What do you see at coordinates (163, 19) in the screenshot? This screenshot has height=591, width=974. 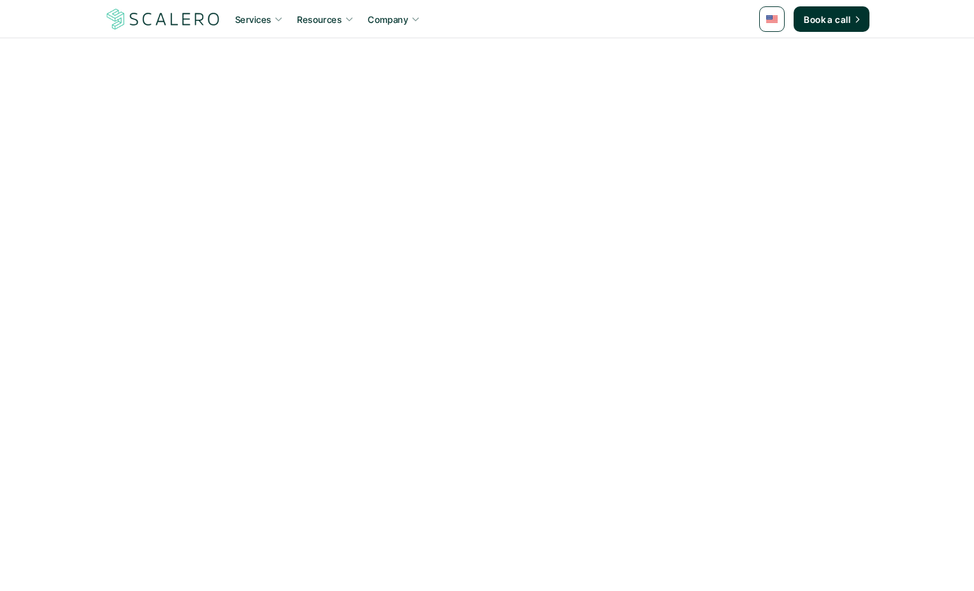 I see `img: Scalero company logo` at bounding box center [163, 19].